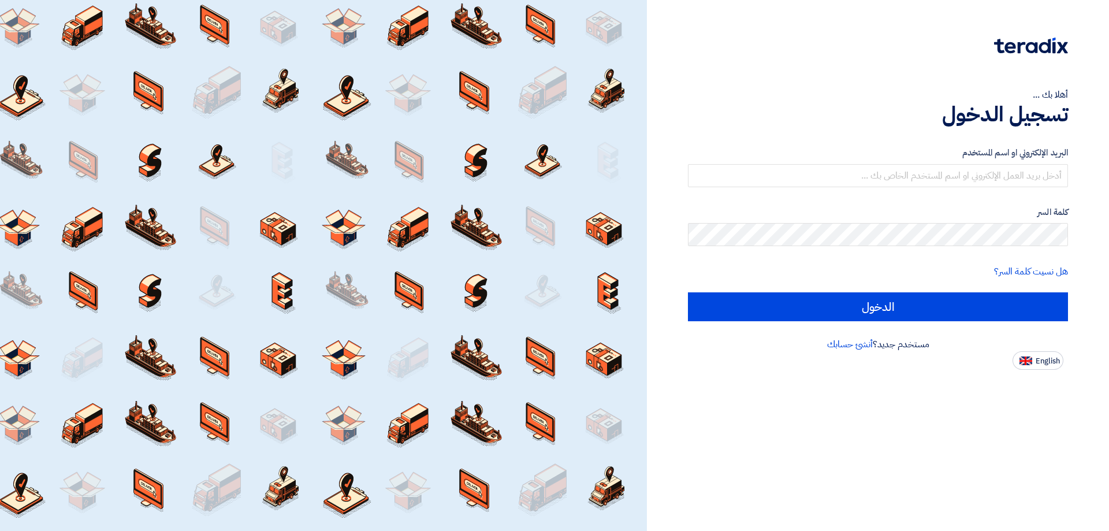  What do you see at coordinates (849, 344) in the screenshot?
I see `a: أنشئ حسابك` at bounding box center [849, 344].